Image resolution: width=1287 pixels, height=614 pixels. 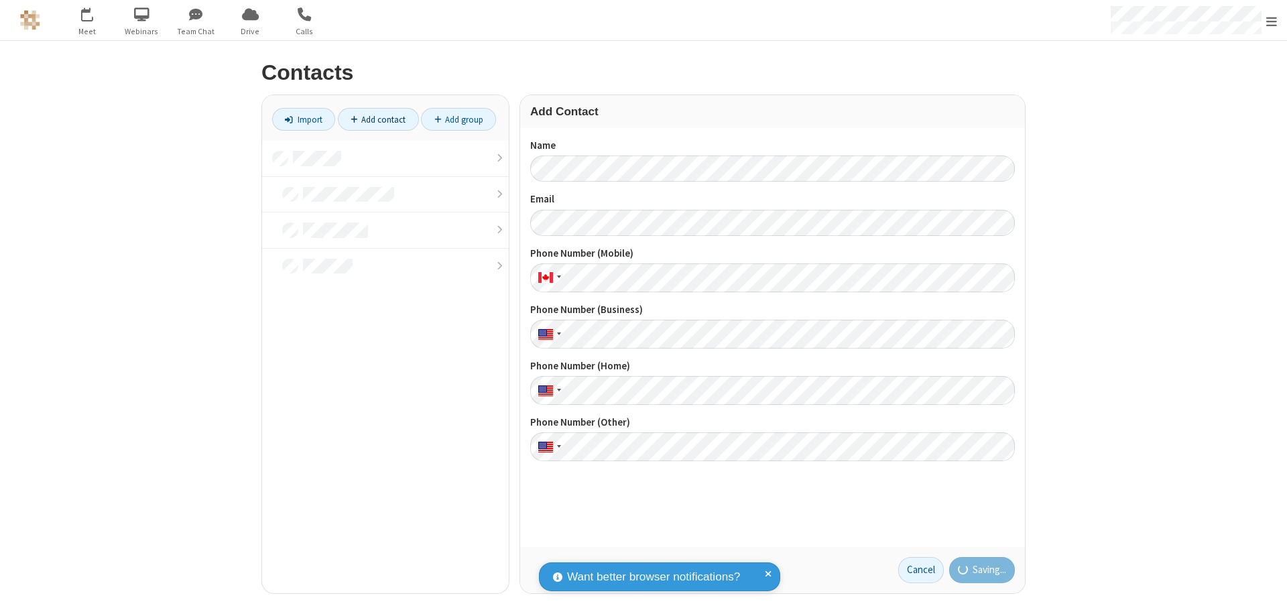 What do you see at coordinates (95, 12) in the screenshot?
I see `div: 1` at bounding box center [95, 12].